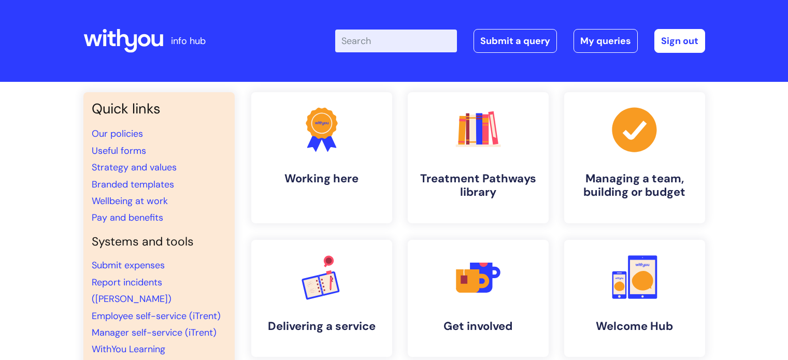 This screenshot has height=360, width=788. What do you see at coordinates (322, 179) in the screenshot?
I see `h4: Working here` at bounding box center [322, 179].